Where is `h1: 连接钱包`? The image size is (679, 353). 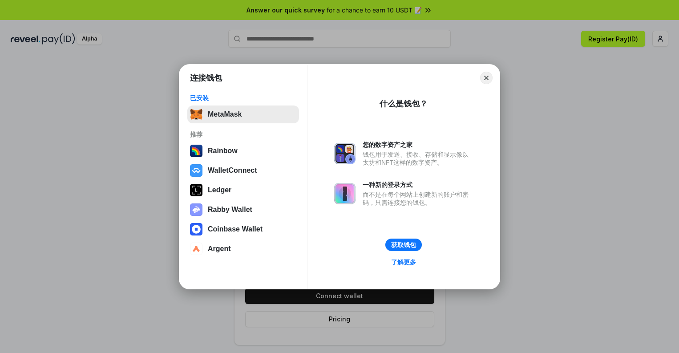
h1: 连接钱包 is located at coordinates (206, 78).